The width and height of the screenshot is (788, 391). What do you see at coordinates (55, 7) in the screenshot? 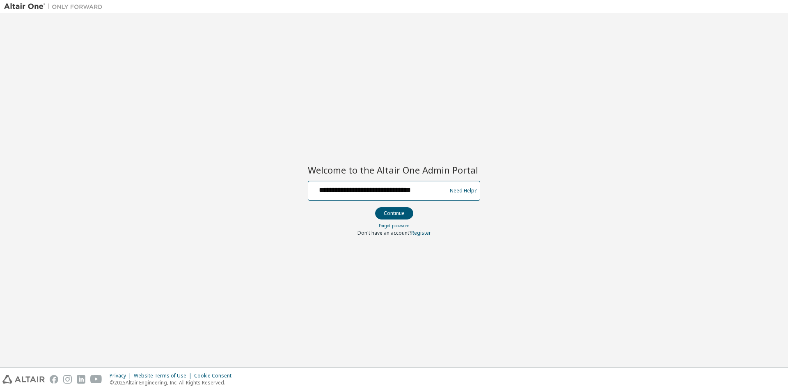
I see `img: Altair One` at bounding box center [55, 7].